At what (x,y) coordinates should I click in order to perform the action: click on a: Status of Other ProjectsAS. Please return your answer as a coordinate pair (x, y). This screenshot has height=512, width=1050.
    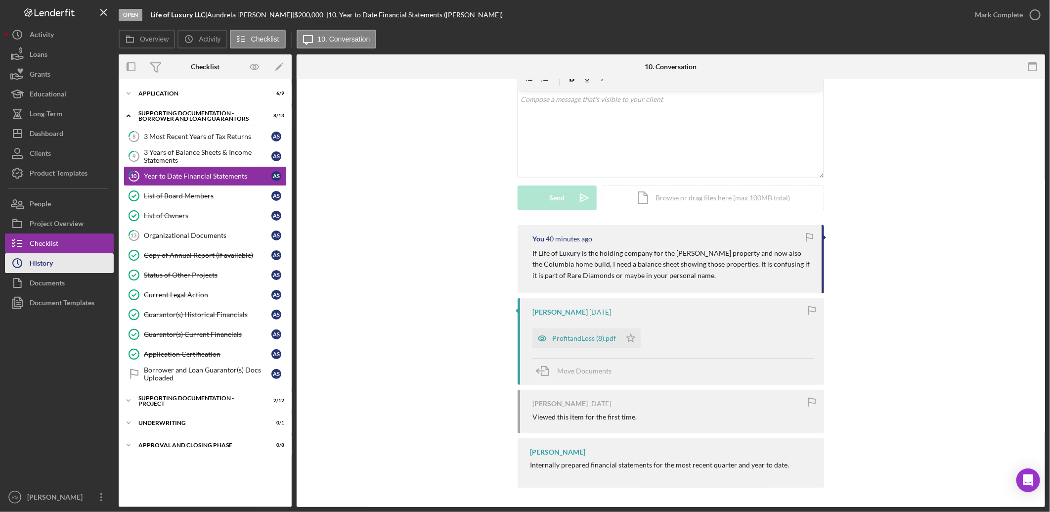
    Looking at the image, I should click on (205, 275).